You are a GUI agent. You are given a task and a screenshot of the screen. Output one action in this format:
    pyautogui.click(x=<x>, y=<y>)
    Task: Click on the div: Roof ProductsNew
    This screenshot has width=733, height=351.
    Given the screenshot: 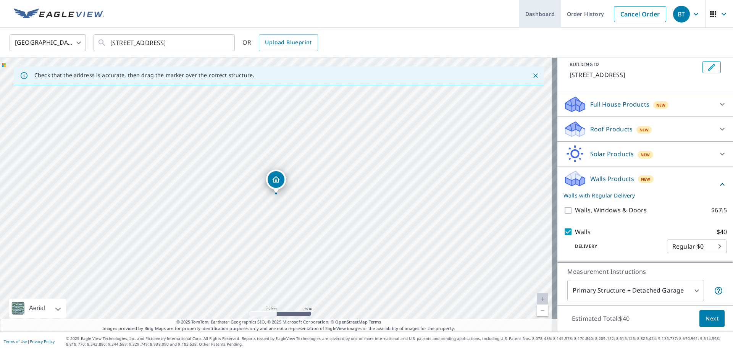 What is the action you would take?
    pyautogui.click(x=645, y=129)
    